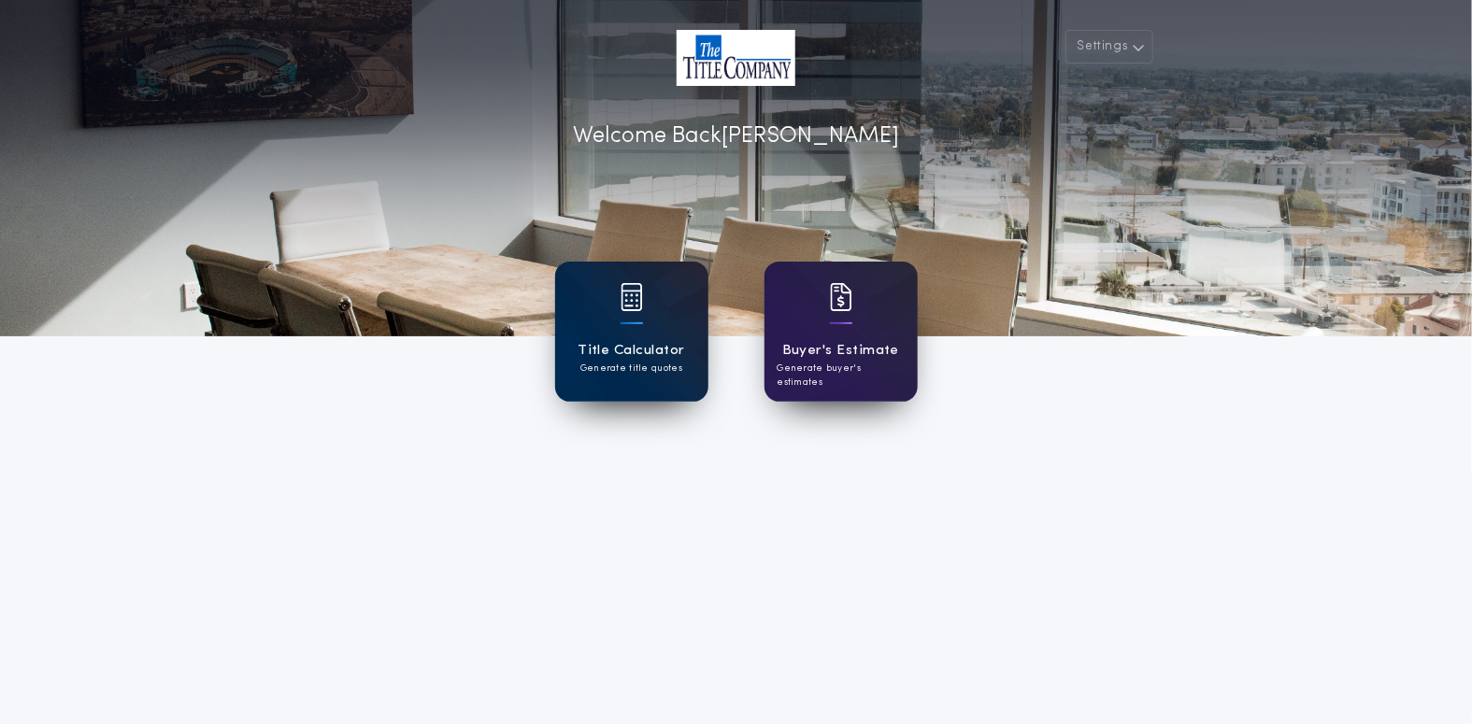 Image resolution: width=1472 pixels, height=724 pixels. Describe the element at coordinates (632, 332) in the screenshot. I see `a: card iconTitle CalculatorGenerate title quotes` at that location.